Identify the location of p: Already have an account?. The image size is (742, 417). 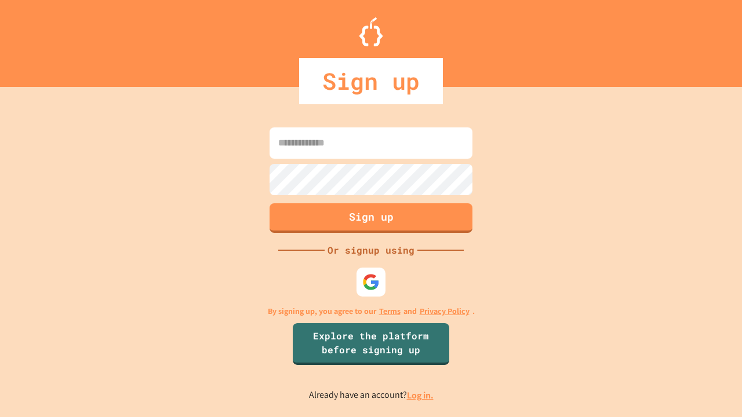
(371, 395).